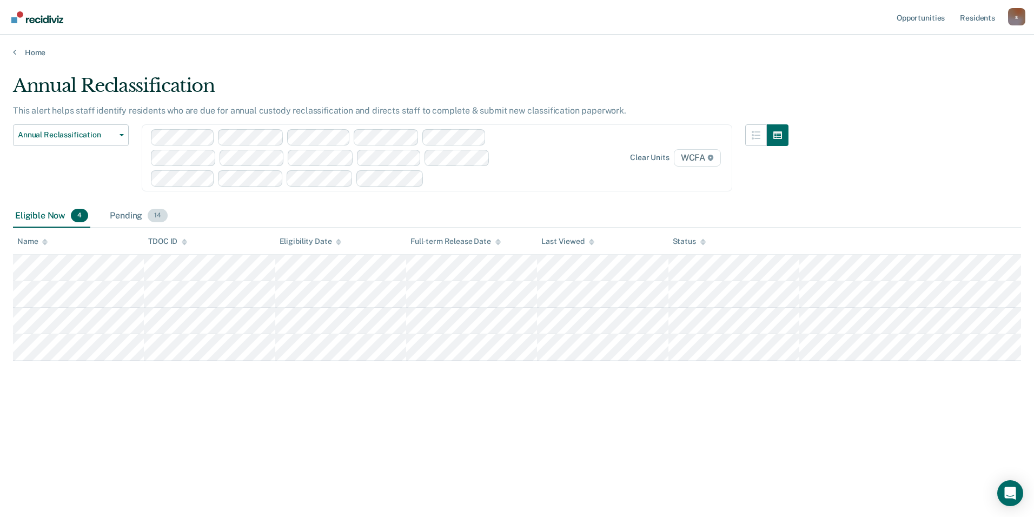  Describe the element at coordinates (310, 241) in the screenshot. I see `div: Eligibility Date` at that location.